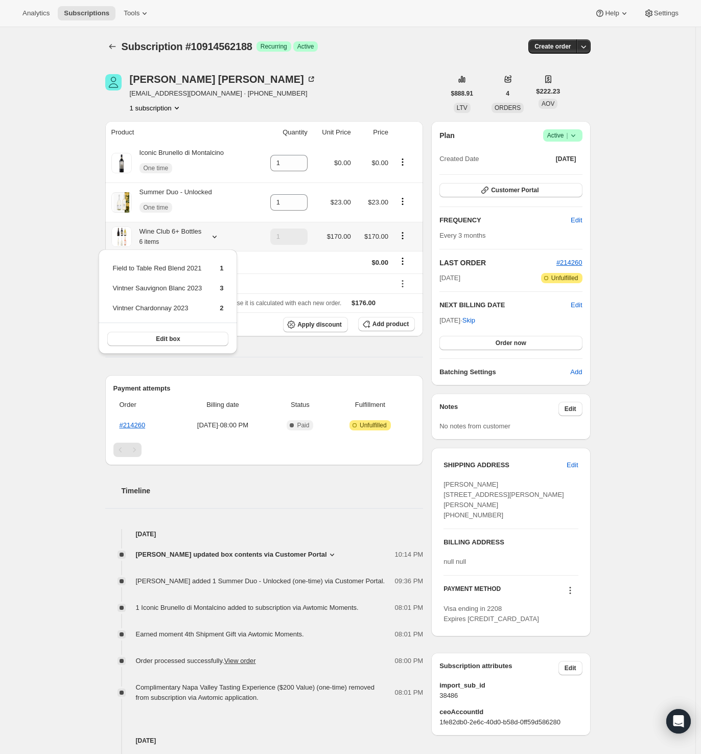 This screenshot has height=754, width=701. What do you see at coordinates (499, 668) in the screenshot?
I see `h3: Subscription attributes` at bounding box center [499, 668].